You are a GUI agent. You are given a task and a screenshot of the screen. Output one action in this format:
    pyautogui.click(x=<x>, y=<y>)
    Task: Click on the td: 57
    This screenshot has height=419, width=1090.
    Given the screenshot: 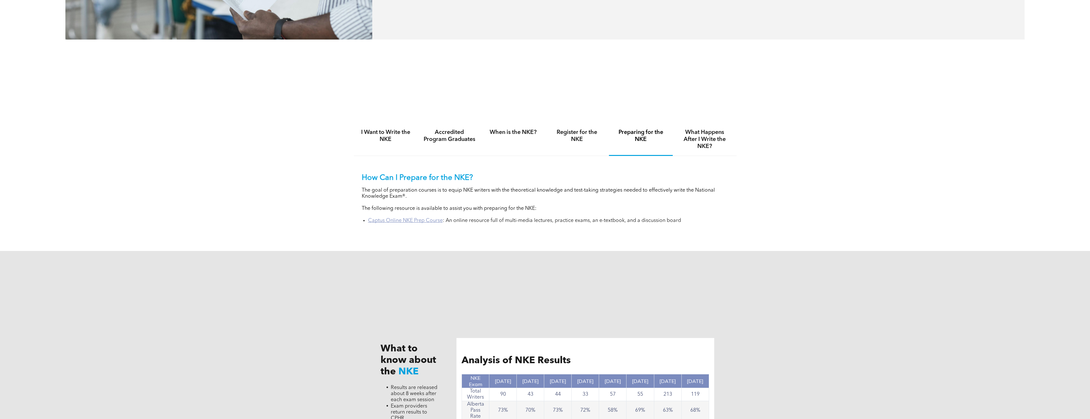 What is the action you would take?
    pyautogui.click(x=613, y=395)
    